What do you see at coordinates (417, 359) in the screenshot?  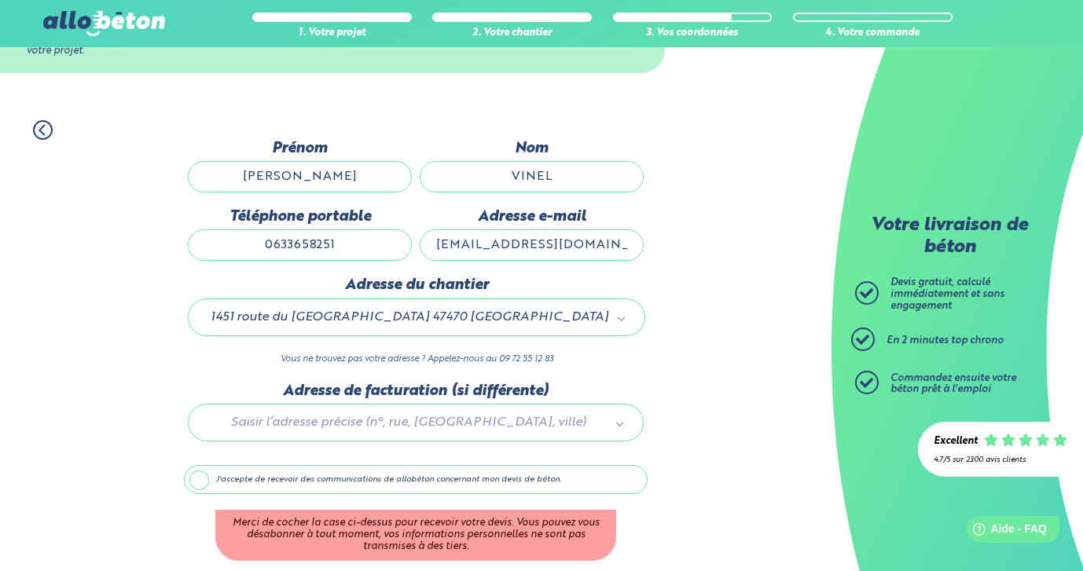 I see `p: Vous ne trouvez pas votre adresse ? Appelez-nous au 09 72 55 12 83` at bounding box center [417, 359].